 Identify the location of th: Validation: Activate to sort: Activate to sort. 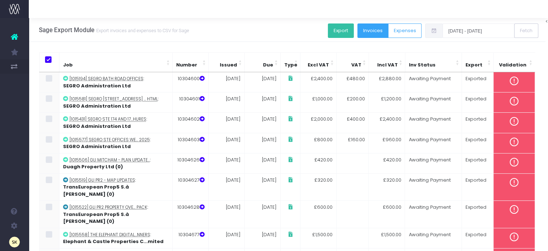
(515, 62).